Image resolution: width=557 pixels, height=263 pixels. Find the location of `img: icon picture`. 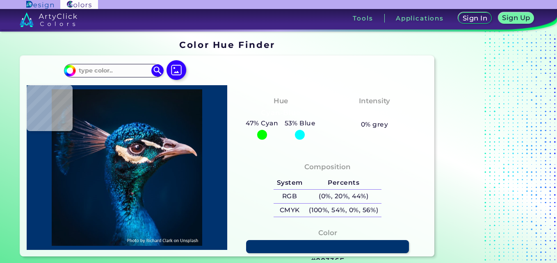

img: icon picture is located at coordinates (176, 70).